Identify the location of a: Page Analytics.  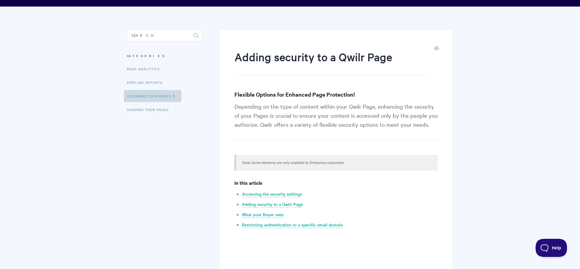
(146, 69).